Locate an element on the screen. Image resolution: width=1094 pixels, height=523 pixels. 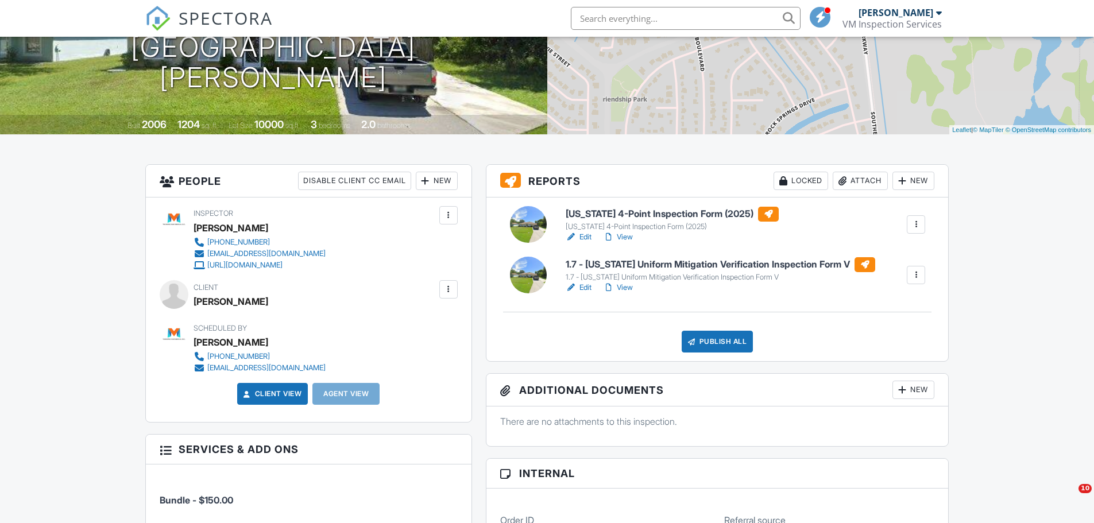
h3: Additional Documents is located at coordinates (717, 390).